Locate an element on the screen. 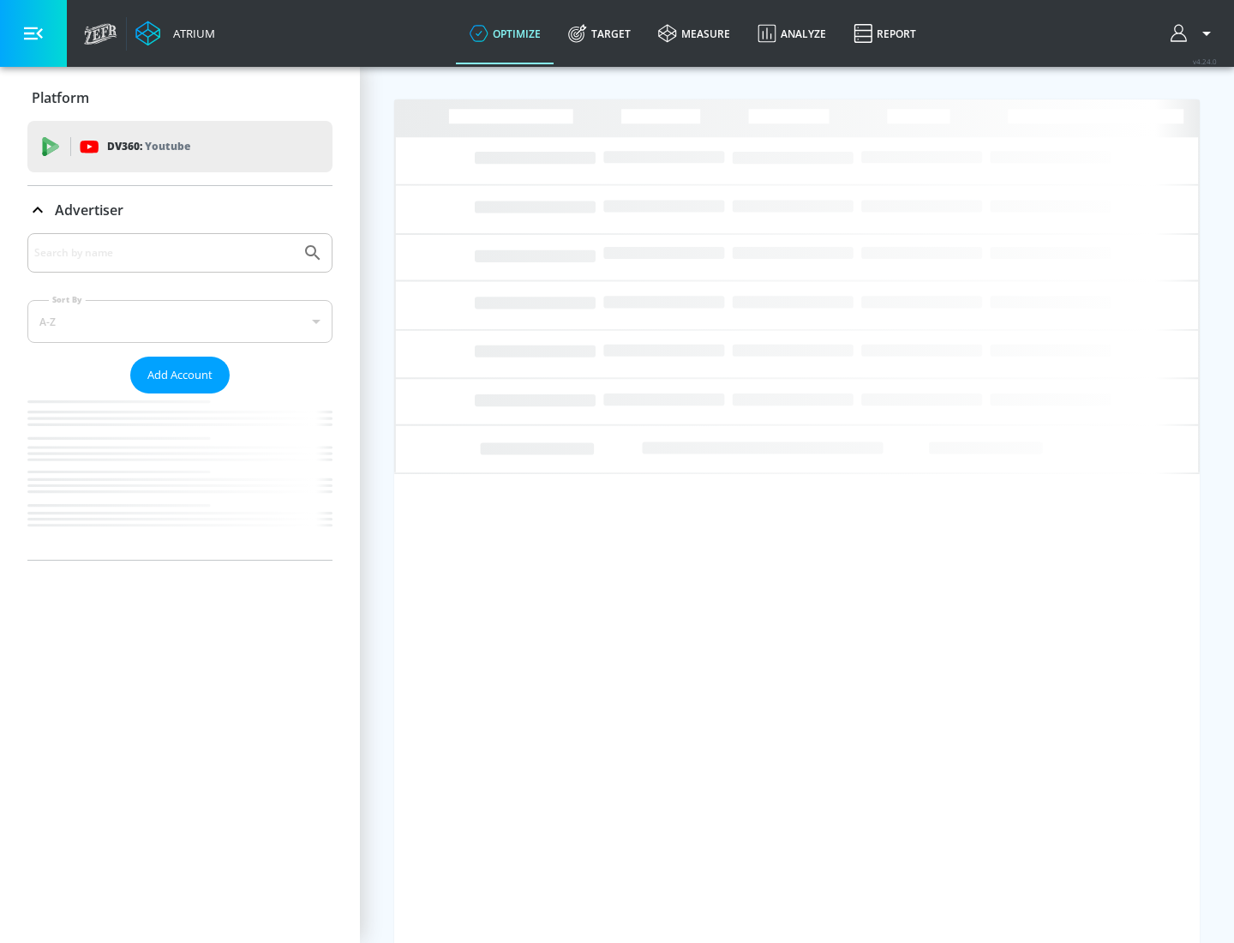  span: Add Account is located at coordinates (180, 375).